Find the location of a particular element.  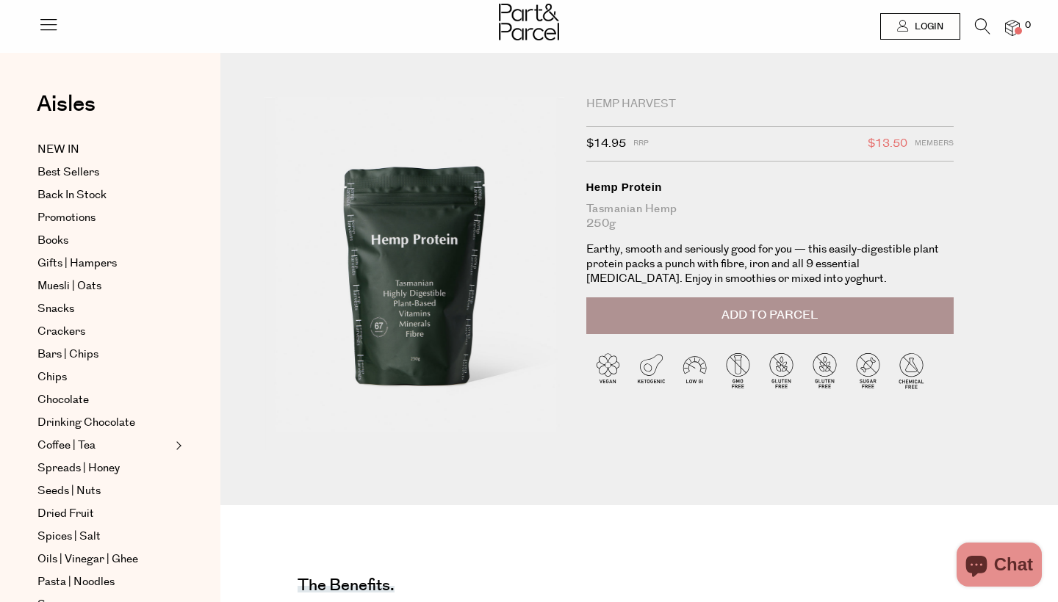

span: Promotions is located at coordinates (66, 218).